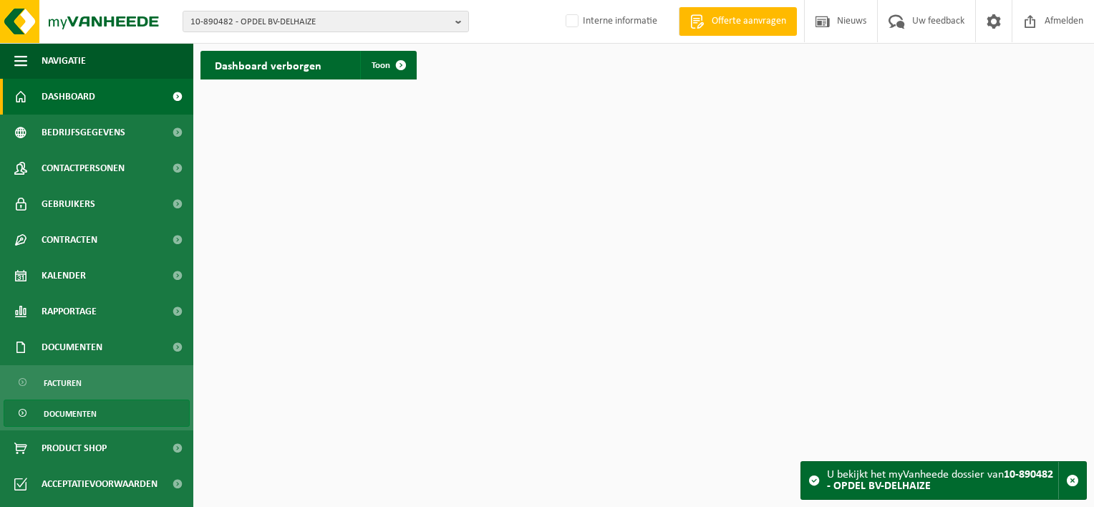  I want to click on a: Offerte aanvragen, so click(737, 21).